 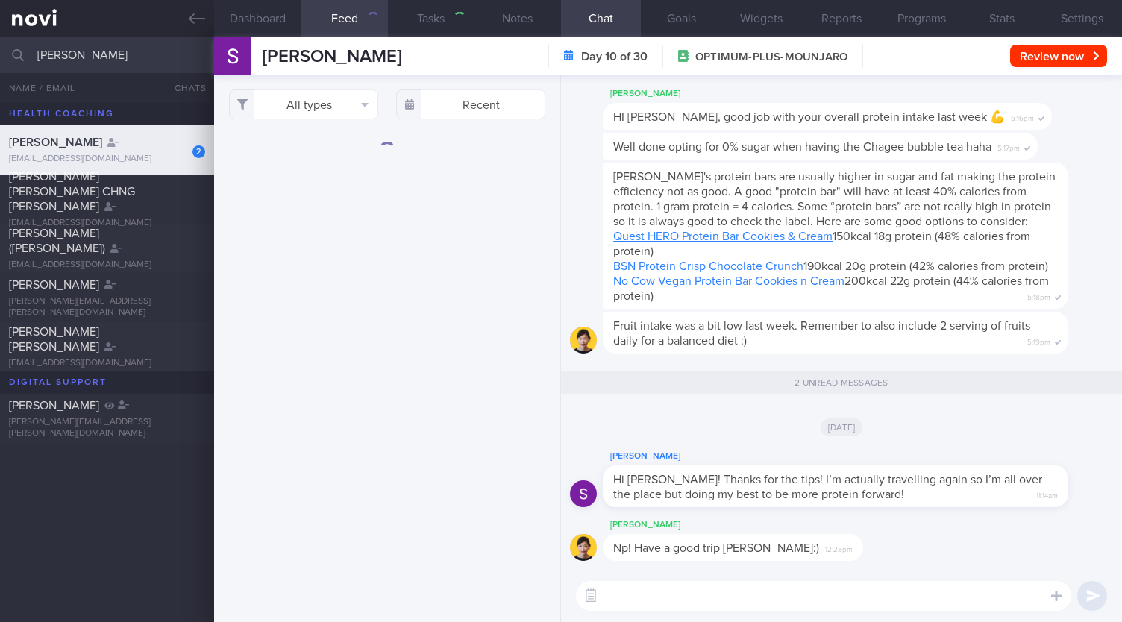 I want to click on span: 150kcal 18g protein (48% calories from protein), so click(x=821, y=244).